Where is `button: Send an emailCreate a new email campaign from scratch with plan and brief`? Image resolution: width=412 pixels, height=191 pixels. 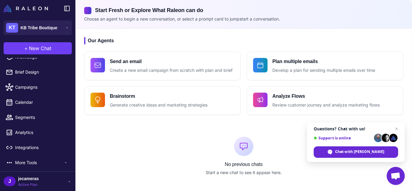
button: Send an emailCreate a new email campaign from scratch with plan and brief is located at coordinates (162, 66).